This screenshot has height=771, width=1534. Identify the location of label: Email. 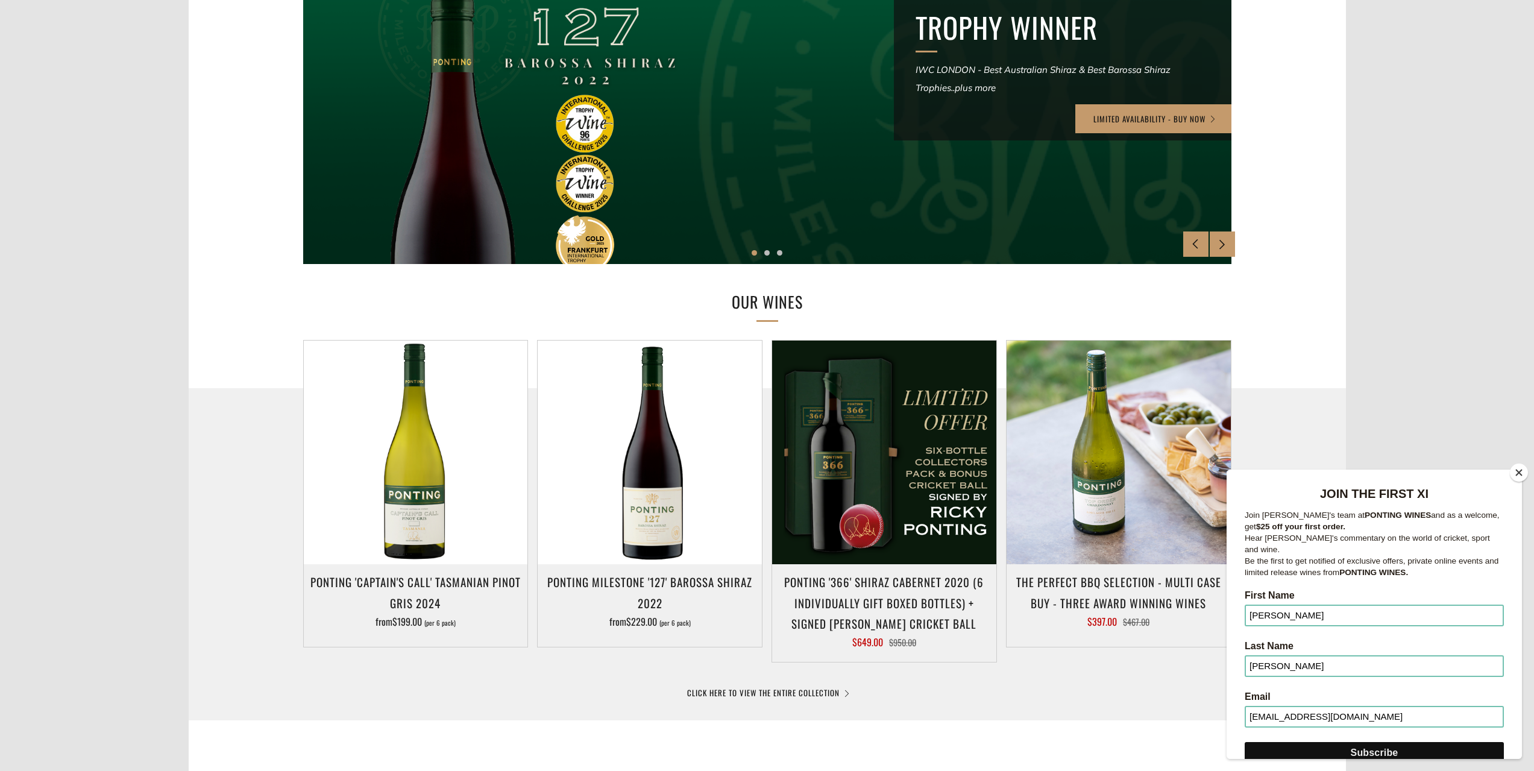
(148, 433).